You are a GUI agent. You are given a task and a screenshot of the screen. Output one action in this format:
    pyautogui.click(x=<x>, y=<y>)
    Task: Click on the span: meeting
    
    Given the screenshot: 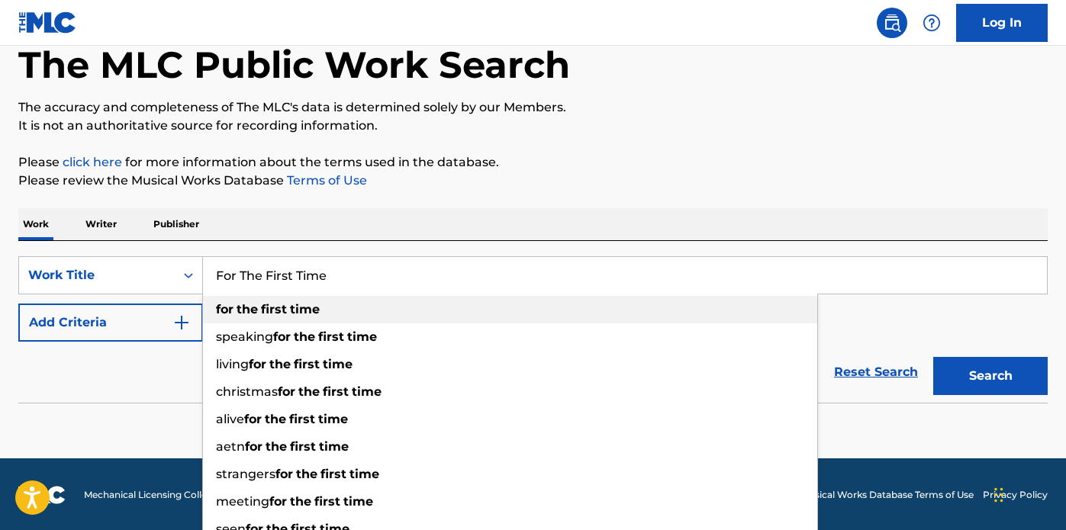 What is the action you would take?
    pyautogui.click(x=243, y=501)
    